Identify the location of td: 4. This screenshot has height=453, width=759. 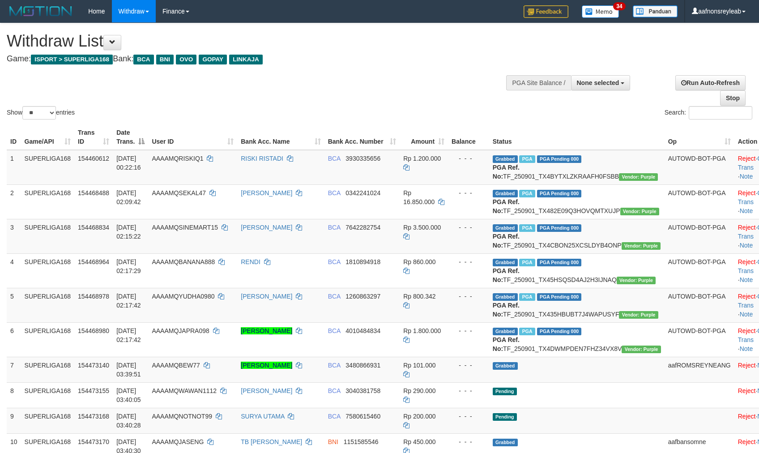
(14, 270).